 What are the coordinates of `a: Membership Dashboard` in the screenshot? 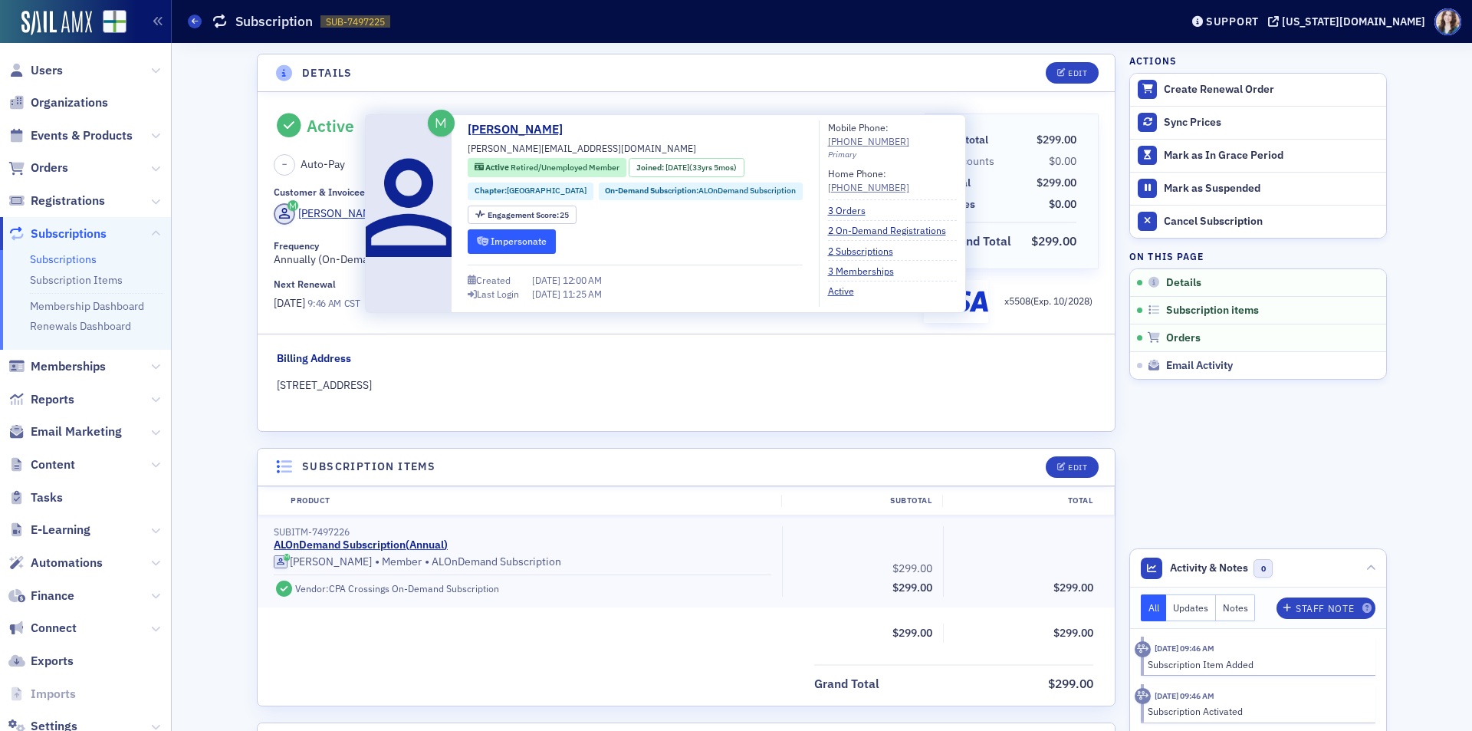 It's located at (87, 306).